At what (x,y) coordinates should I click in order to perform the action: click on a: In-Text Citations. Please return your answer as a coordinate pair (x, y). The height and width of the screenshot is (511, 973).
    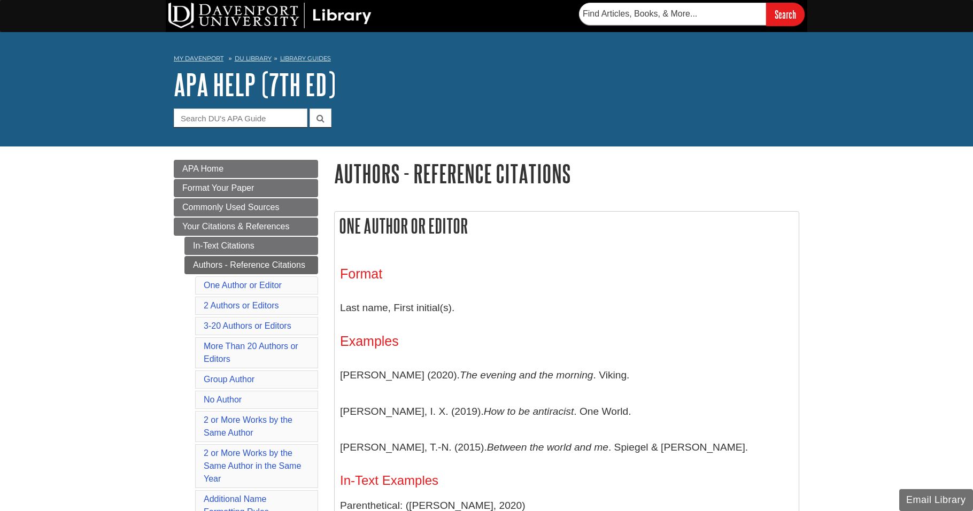
    Looking at the image, I should click on (251, 246).